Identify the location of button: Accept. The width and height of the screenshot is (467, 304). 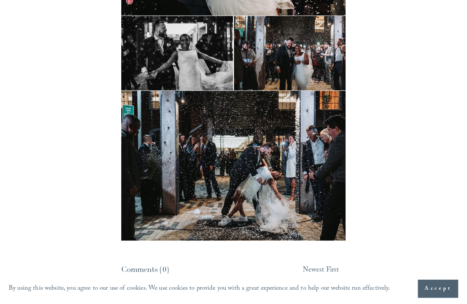
(438, 289).